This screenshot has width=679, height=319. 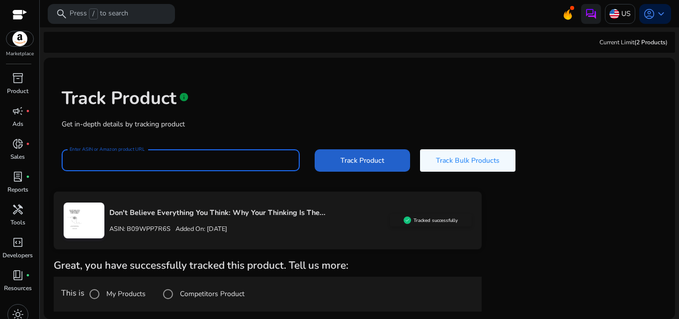 What do you see at coordinates (211, 293) in the screenshot?
I see `label: Competitors Product` at bounding box center [211, 293].